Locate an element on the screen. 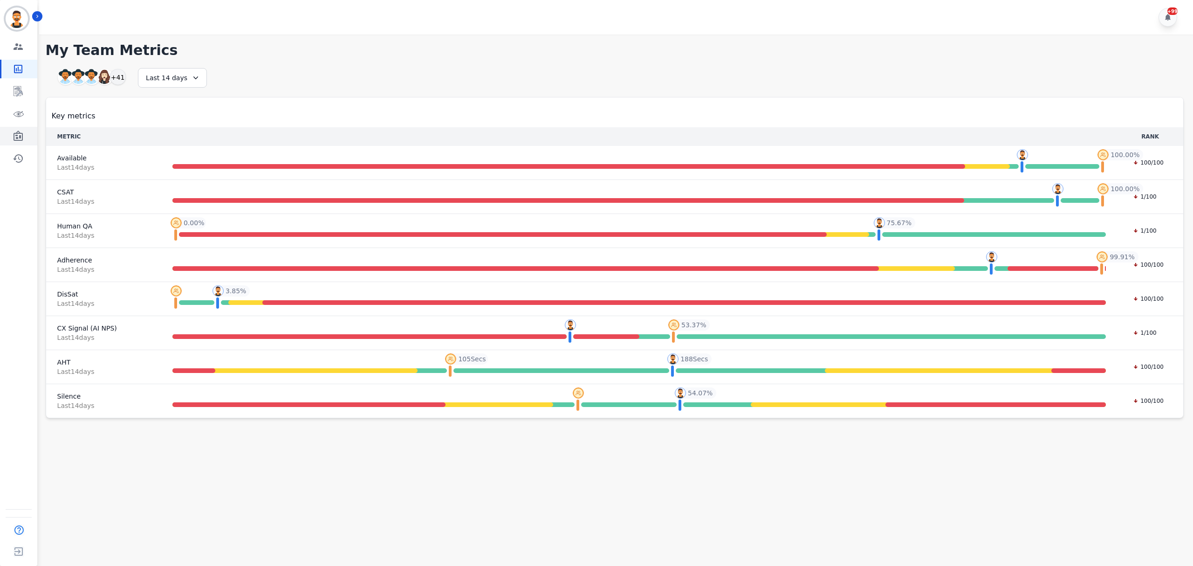 The width and height of the screenshot is (1193, 566). th: METRIC is located at coordinates (103, 137).